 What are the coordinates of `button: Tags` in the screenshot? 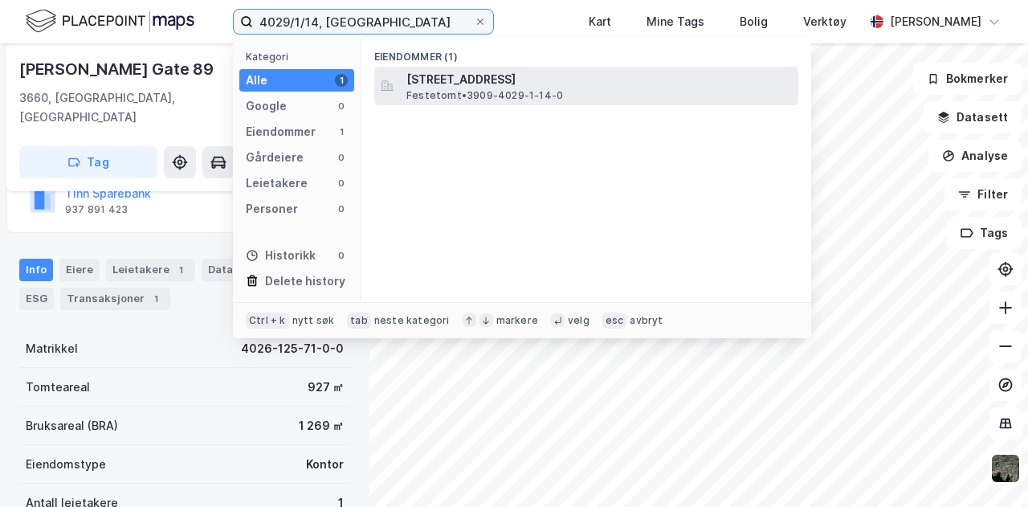 It's located at (983, 233).